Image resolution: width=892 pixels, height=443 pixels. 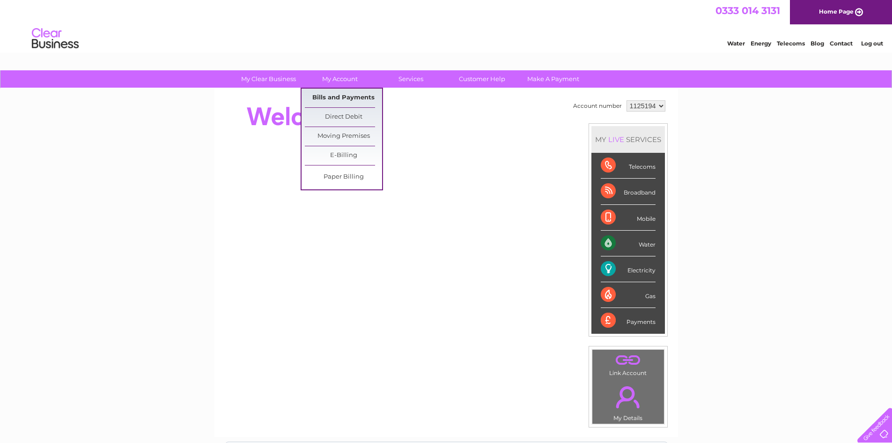 What do you see at coordinates (55, 38) in the screenshot?
I see `img: logo.png` at bounding box center [55, 38].